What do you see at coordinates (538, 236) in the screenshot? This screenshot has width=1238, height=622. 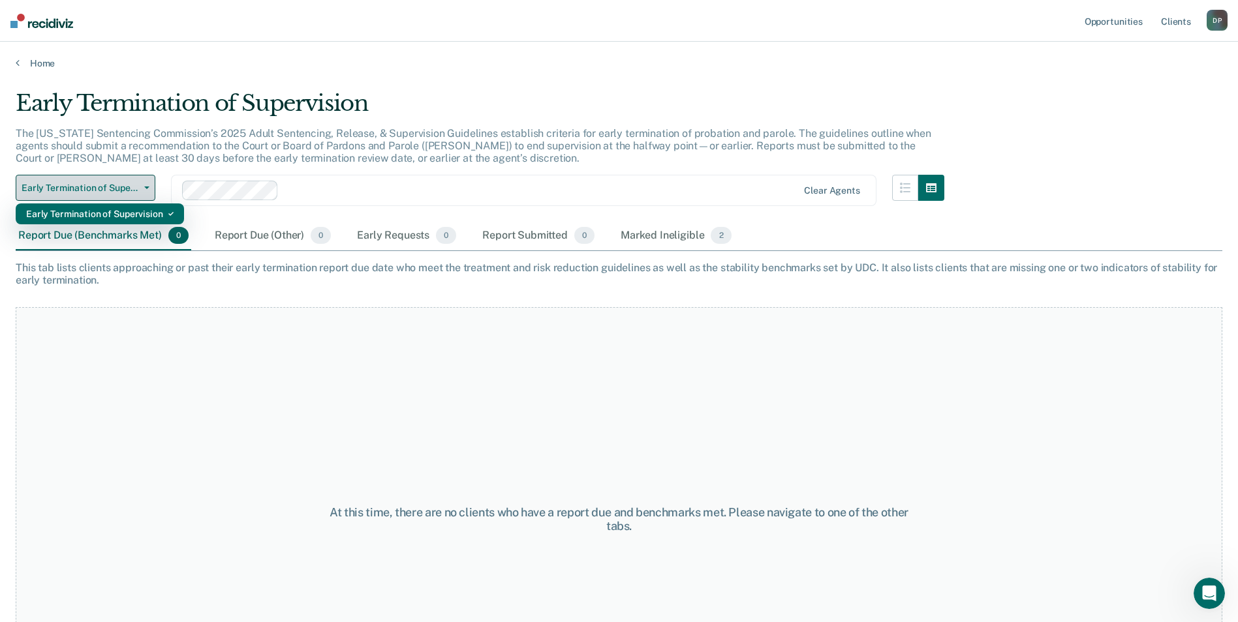 I see `div: Report Submitted0` at bounding box center [538, 236].